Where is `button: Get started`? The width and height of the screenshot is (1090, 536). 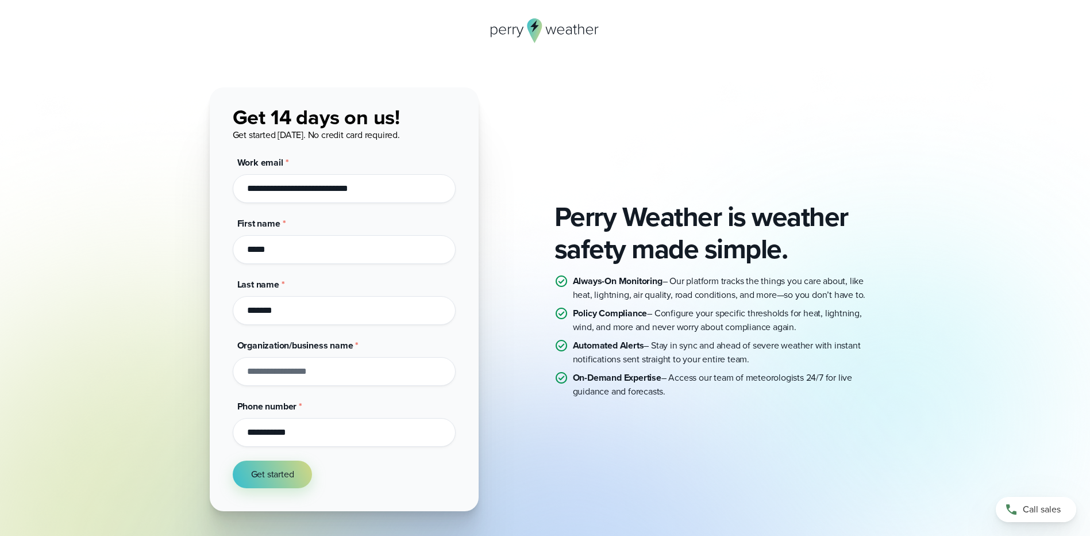 button: Get started is located at coordinates (272, 474).